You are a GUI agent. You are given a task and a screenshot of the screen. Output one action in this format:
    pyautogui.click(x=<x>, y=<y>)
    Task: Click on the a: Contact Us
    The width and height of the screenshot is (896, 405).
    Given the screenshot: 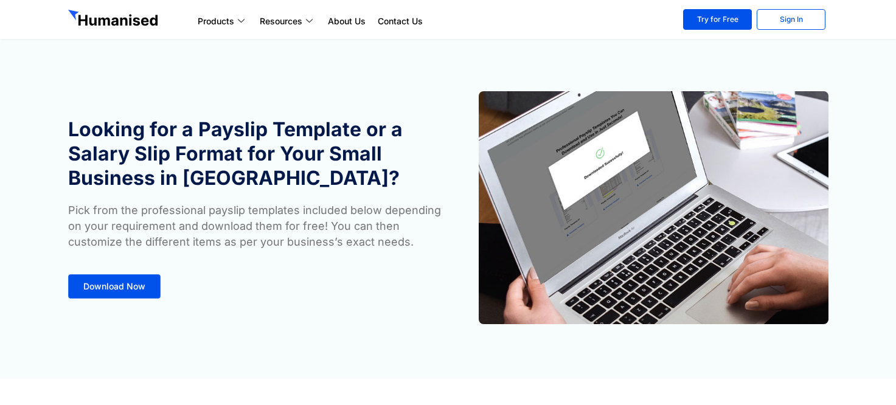 What is the action you would take?
    pyautogui.click(x=400, y=21)
    